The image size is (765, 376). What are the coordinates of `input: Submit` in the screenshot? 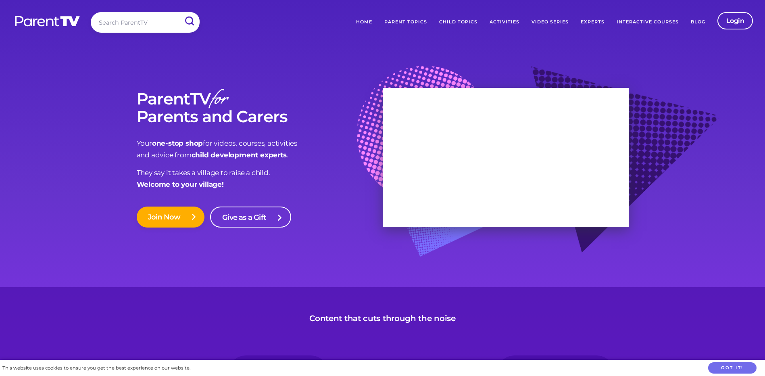 It's located at (189, 21).